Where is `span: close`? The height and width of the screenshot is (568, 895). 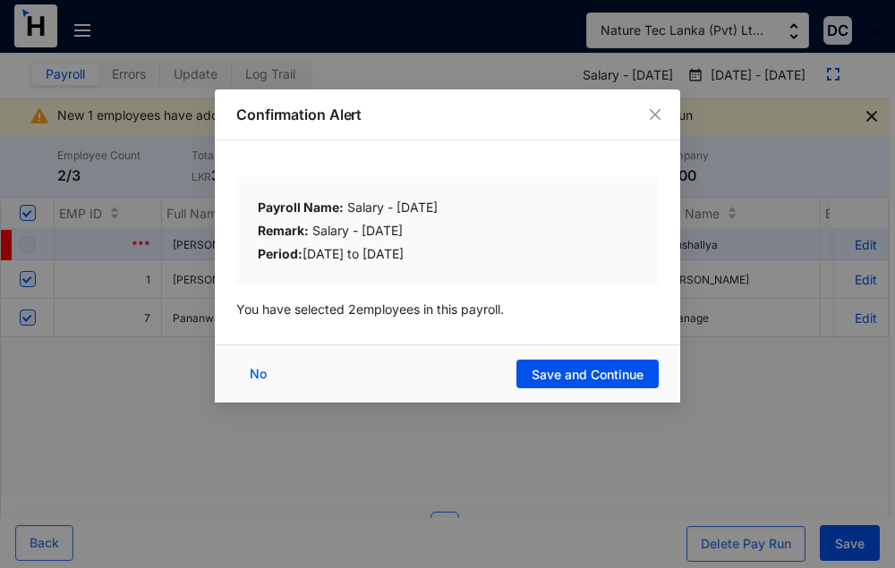 span: close is located at coordinates (655, 115).